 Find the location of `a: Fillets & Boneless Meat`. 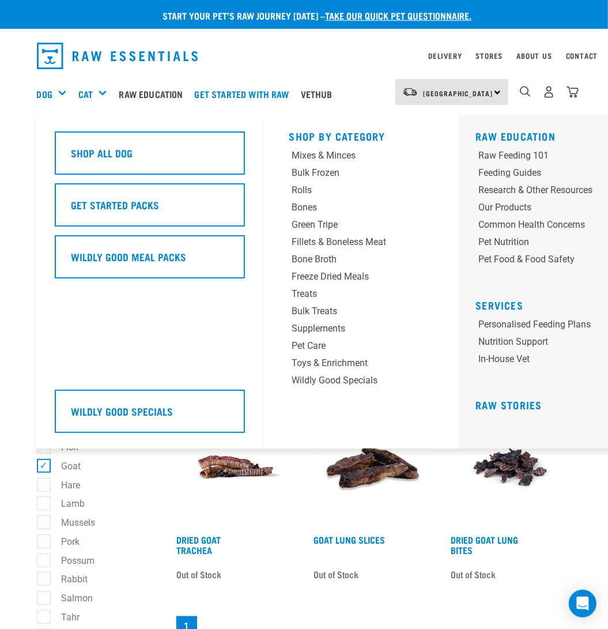

a: Fillets & Boneless Meat is located at coordinates (362, 244).